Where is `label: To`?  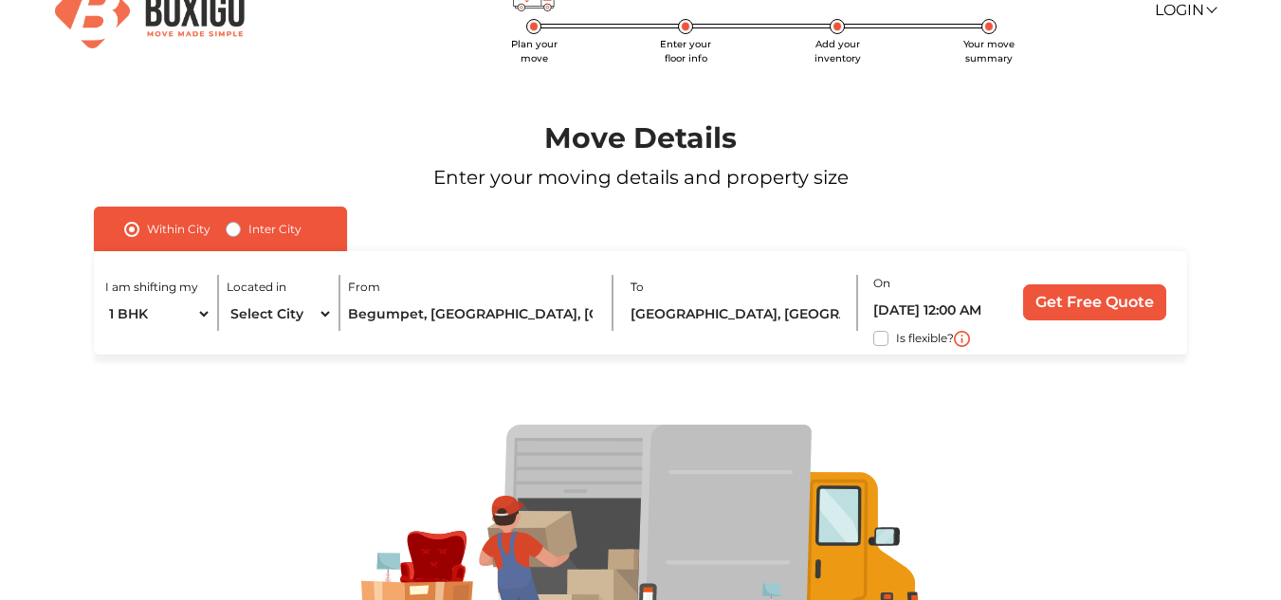 label: To is located at coordinates (637, 287).